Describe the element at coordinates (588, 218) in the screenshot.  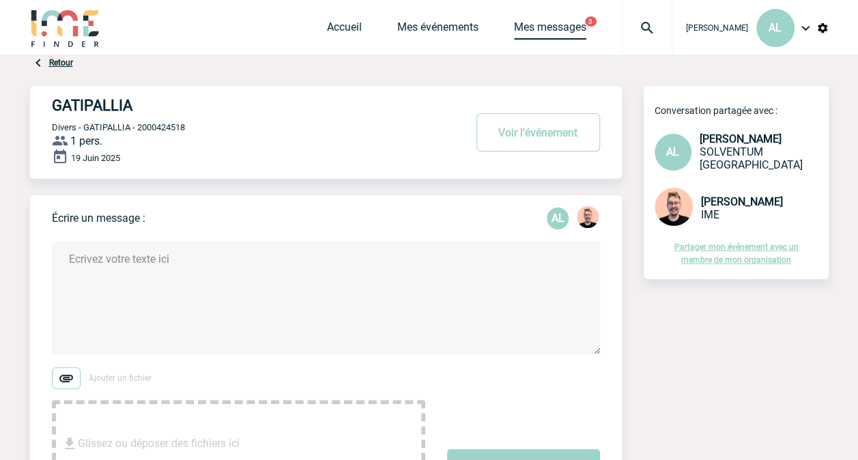
I see `div: Stefan MILADINOVIC` at that location.